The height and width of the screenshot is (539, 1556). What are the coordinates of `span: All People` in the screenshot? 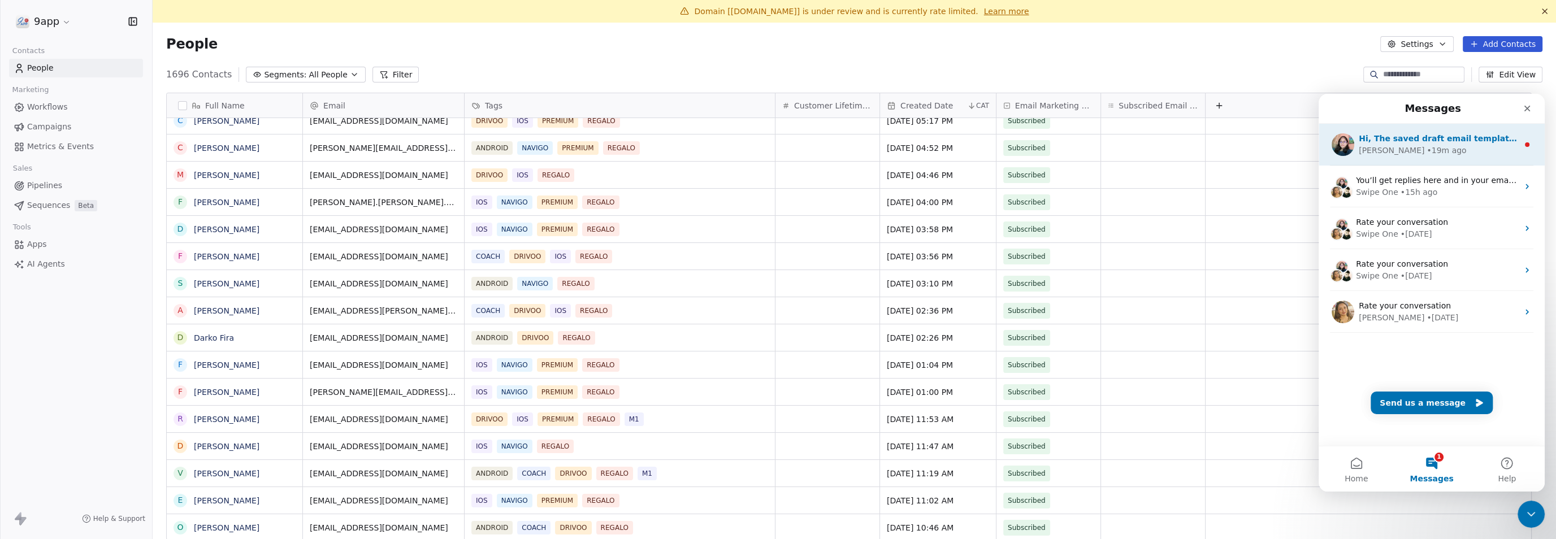 It's located at (328, 75).